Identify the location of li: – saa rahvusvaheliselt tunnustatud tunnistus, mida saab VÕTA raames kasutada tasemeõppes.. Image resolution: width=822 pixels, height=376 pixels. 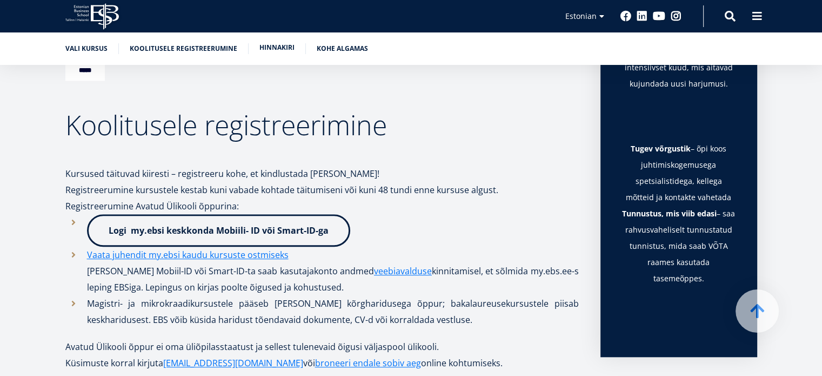
(679, 246).